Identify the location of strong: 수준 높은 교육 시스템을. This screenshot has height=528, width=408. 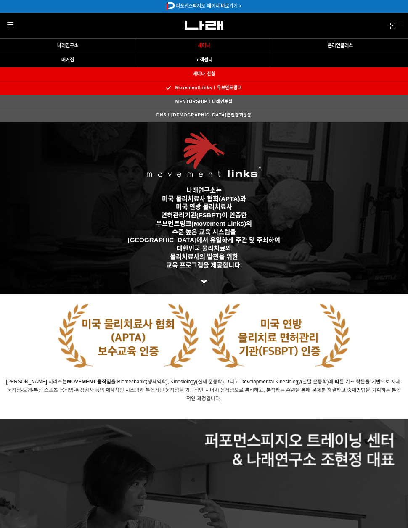
(204, 232).